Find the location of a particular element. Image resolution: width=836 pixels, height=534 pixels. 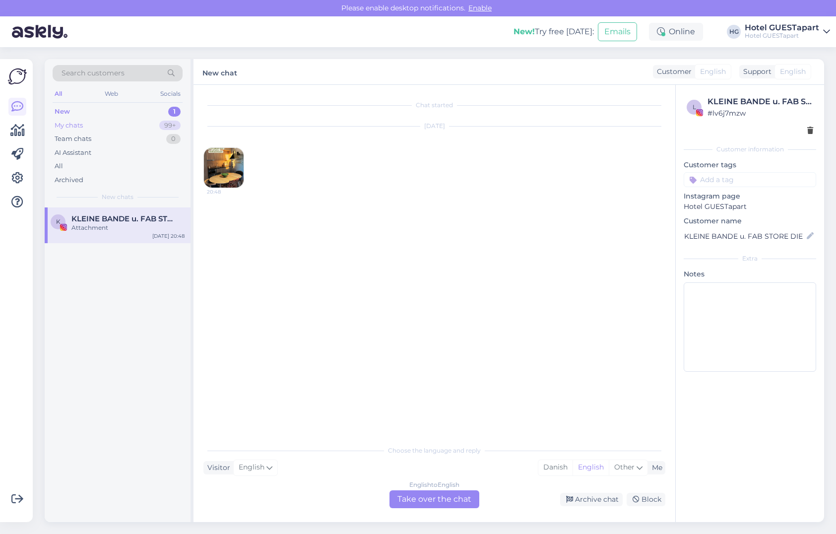

div: 1 is located at coordinates (174, 112).